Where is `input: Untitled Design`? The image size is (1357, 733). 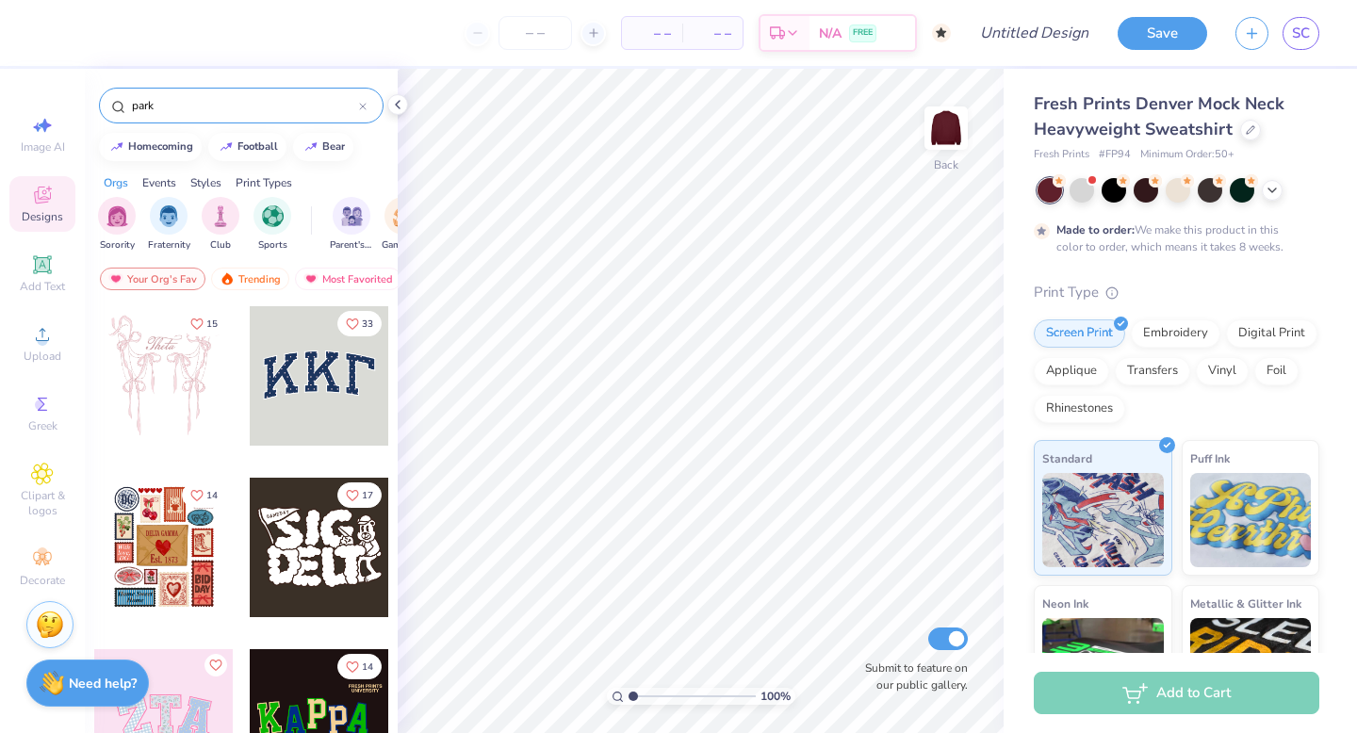 input: Untitled Design is located at coordinates (1034, 33).